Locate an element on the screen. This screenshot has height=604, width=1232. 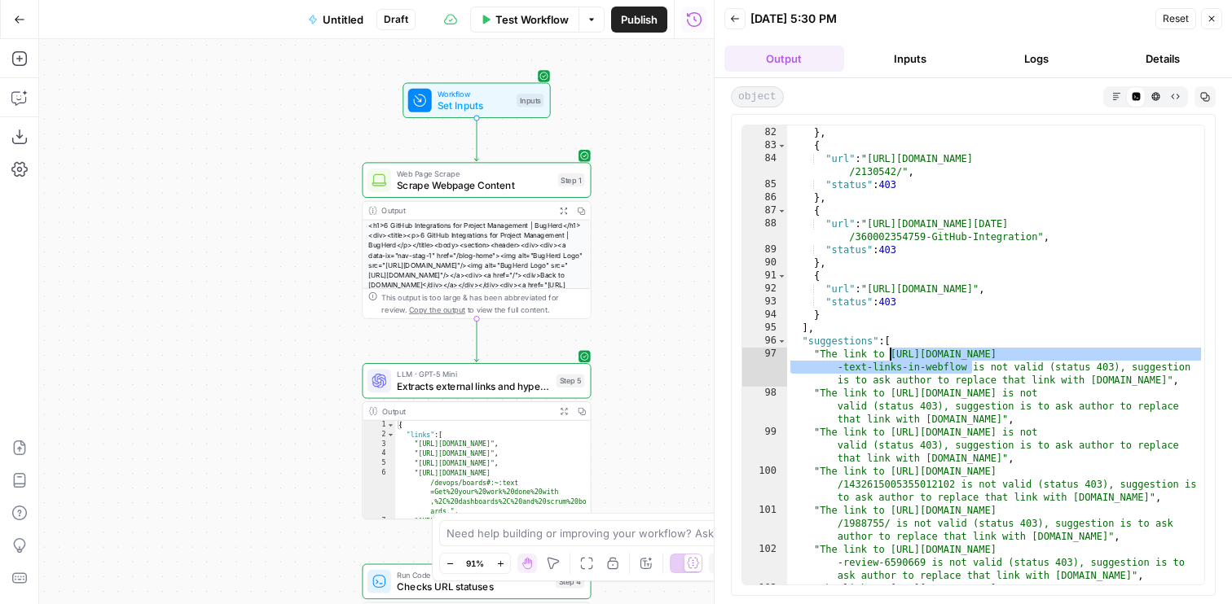
div: 82 is located at coordinates (764, 133).